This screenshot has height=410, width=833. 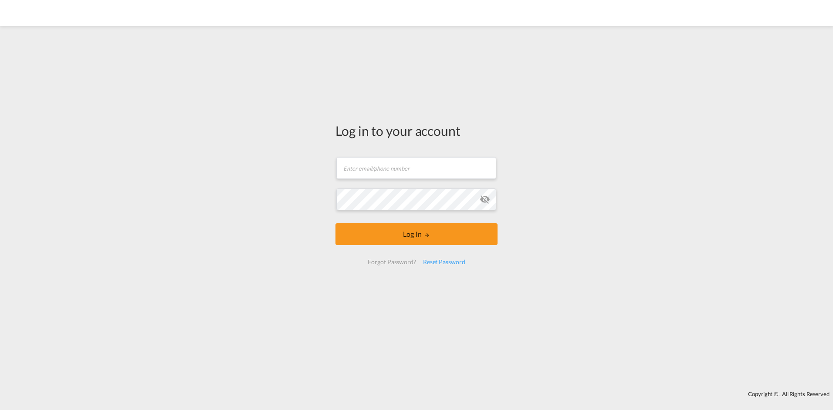 I want to click on div: Forgot Password?, so click(x=392, y=262).